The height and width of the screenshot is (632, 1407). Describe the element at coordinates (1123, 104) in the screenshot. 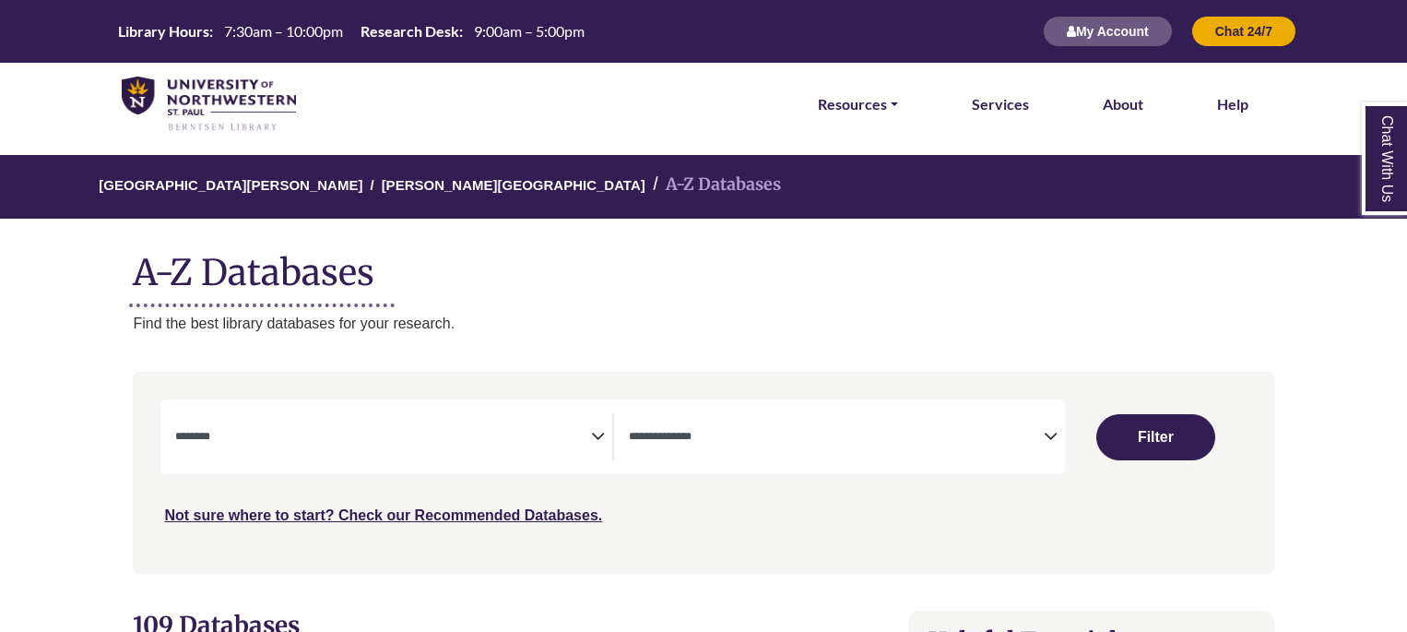

I see `a: About` at that location.